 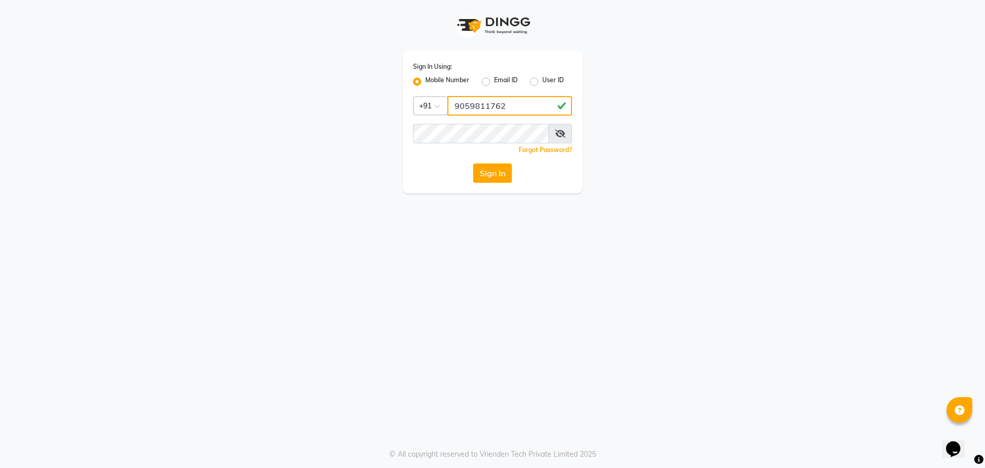 What do you see at coordinates (553, 82) in the screenshot?
I see `label: User ID` at bounding box center [553, 82].